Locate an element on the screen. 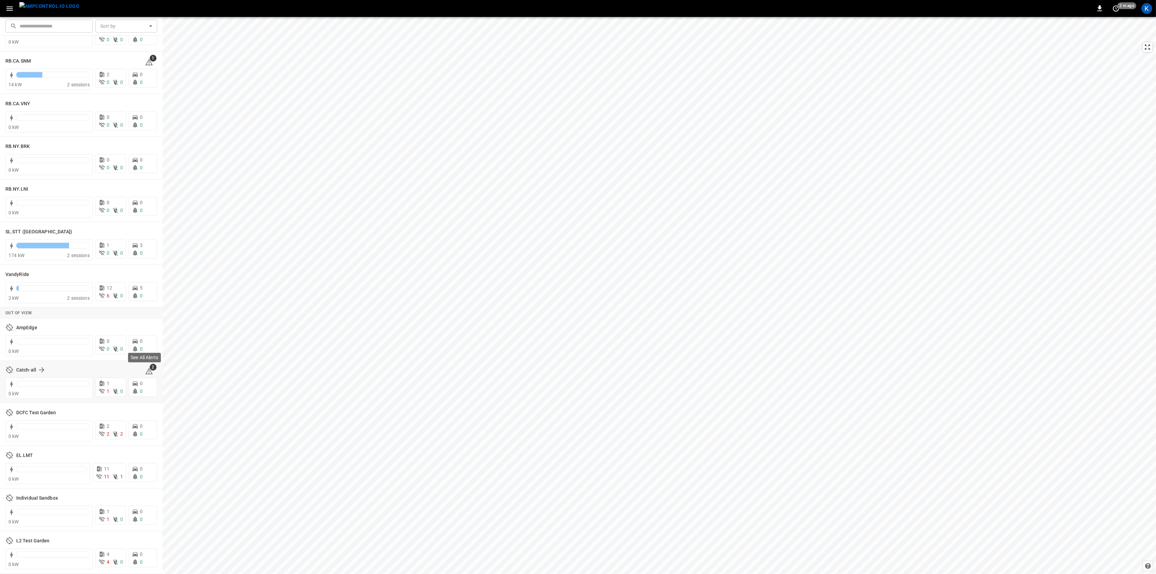 The width and height of the screenshot is (1156, 574). h6: DCFC Test Garden is located at coordinates (36, 413).